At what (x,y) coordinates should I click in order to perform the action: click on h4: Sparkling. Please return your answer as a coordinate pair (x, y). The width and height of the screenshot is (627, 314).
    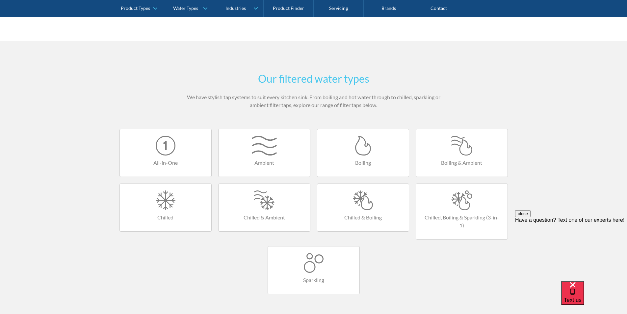
    Looking at the image, I should click on (314, 280).